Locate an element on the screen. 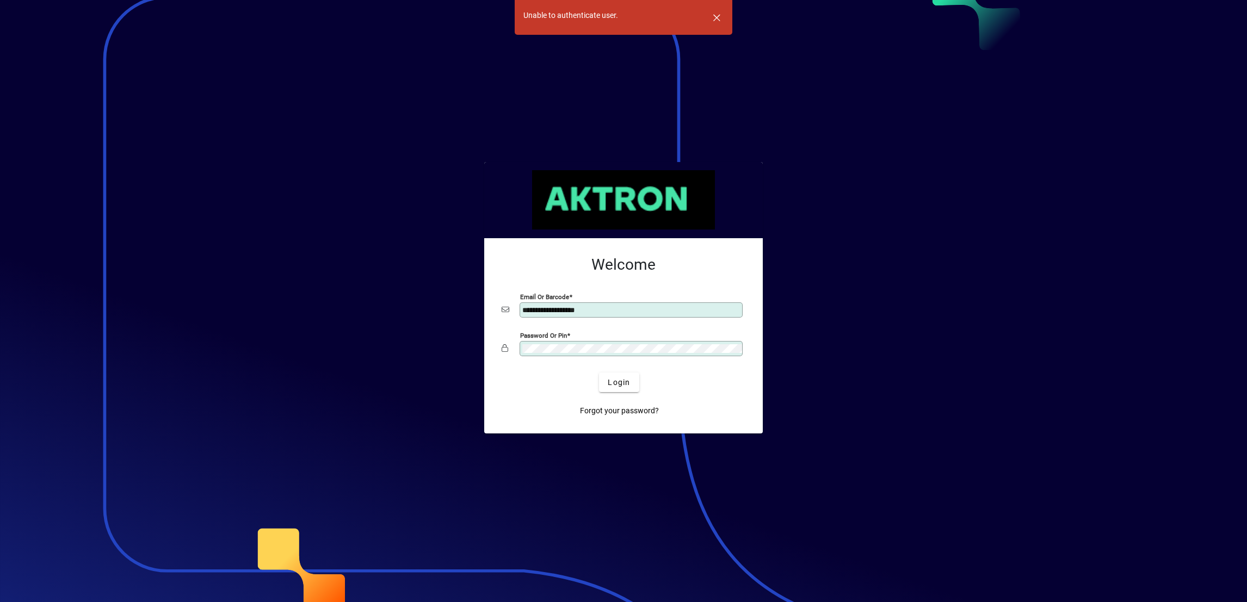 The width and height of the screenshot is (1247, 602). mat-label: Password or Pin is located at coordinates (544, 336).